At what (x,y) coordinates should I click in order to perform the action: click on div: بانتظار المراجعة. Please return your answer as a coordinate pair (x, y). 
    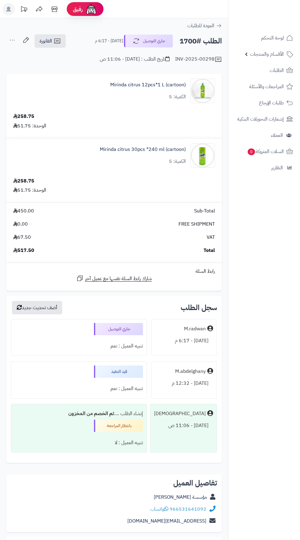
    Looking at the image, I should click on (118, 426).